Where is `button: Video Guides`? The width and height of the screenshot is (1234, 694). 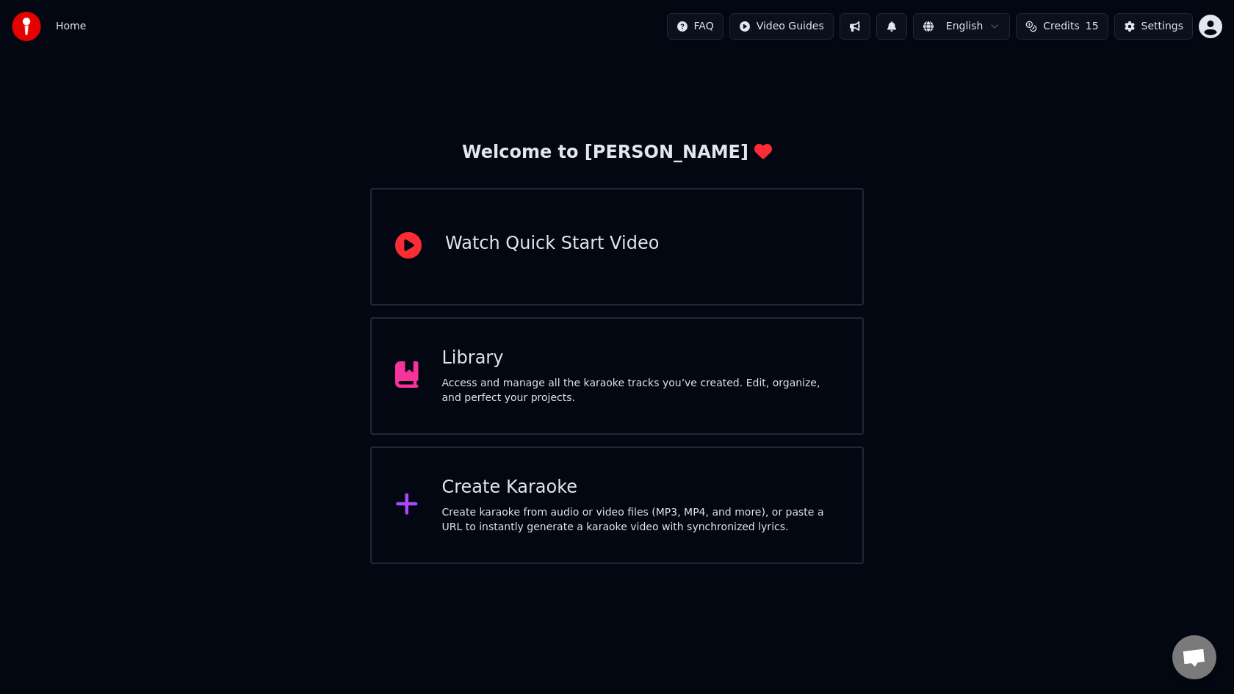 button: Video Guides is located at coordinates (782, 26).